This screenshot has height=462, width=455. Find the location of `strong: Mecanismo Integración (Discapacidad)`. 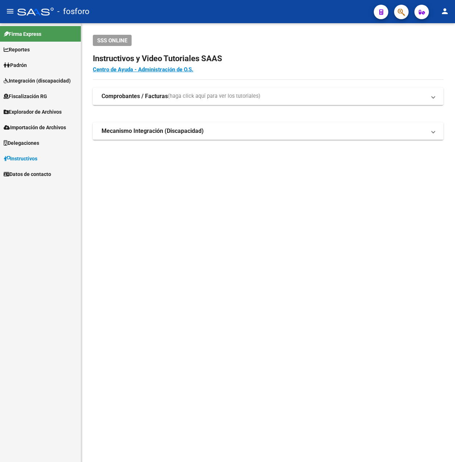

strong: Mecanismo Integración (Discapacidad) is located at coordinates (152, 131).